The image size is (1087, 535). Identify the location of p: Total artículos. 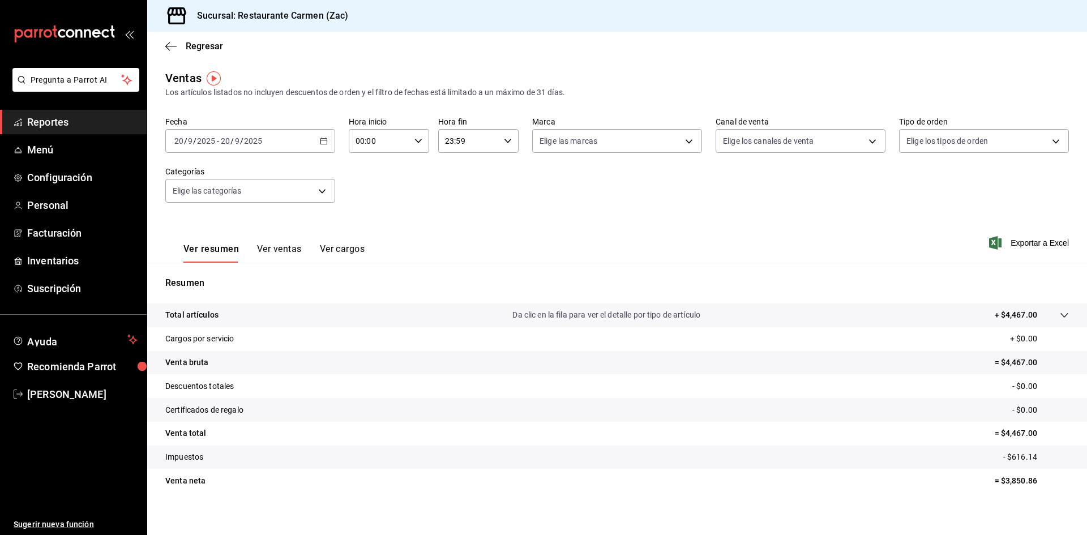
(192, 315).